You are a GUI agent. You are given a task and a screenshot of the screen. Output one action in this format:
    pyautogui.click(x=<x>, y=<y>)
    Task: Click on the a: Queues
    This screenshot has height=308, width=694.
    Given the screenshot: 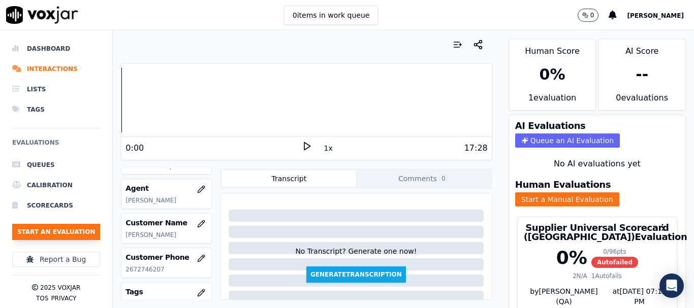 What is the action you would take?
    pyautogui.click(x=56, y=165)
    